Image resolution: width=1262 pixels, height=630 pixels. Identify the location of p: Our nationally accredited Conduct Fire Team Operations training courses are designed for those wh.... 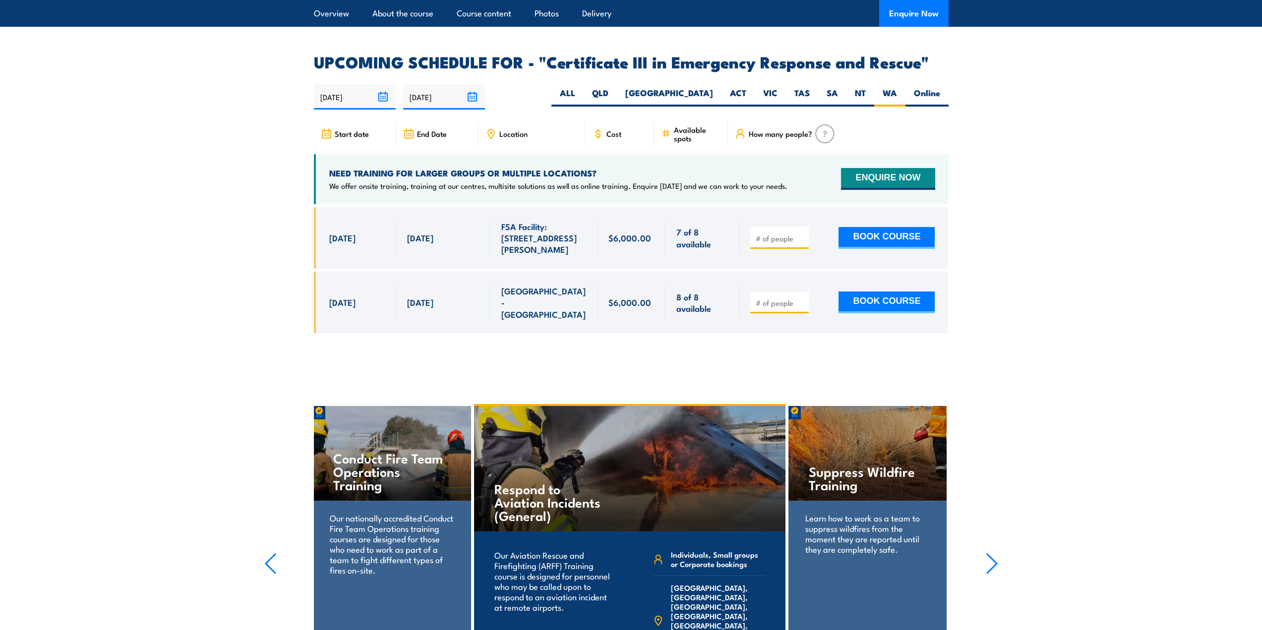
(392, 544).